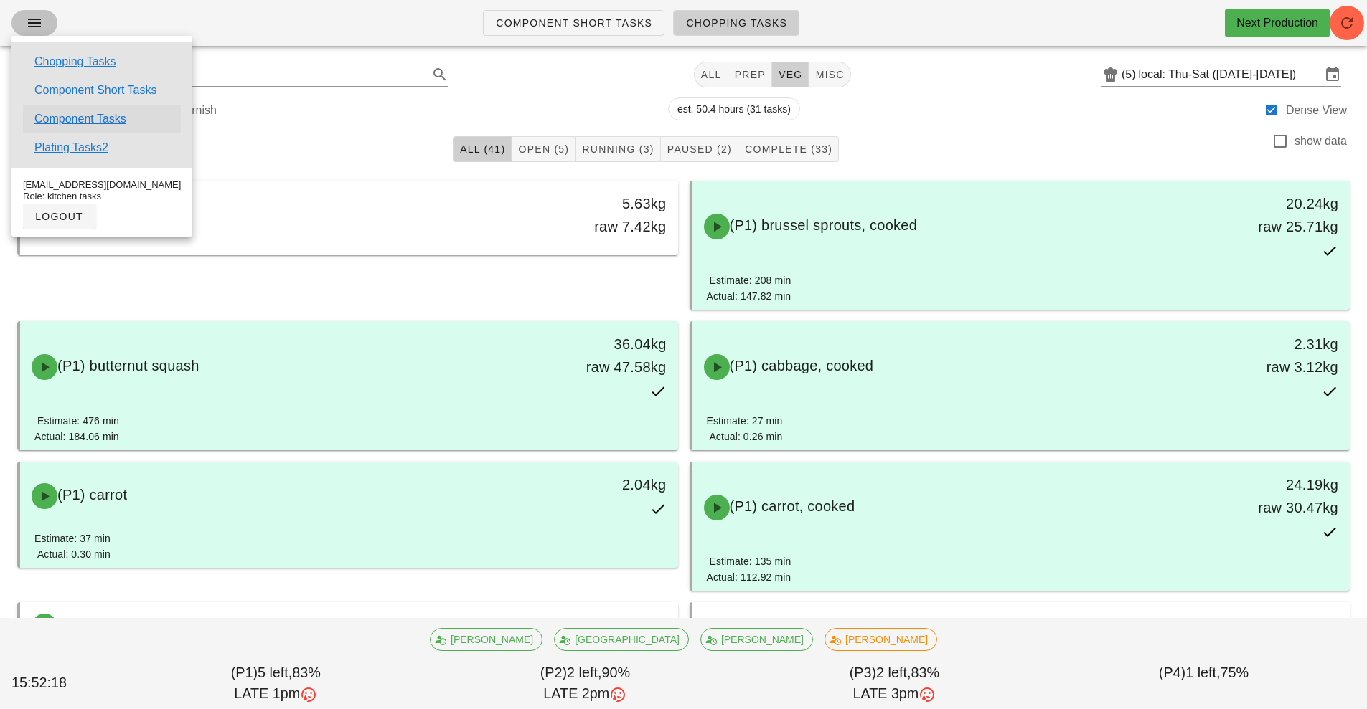 This screenshot has height=709, width=1367. I want to click on button: logout, so click(59, 217).